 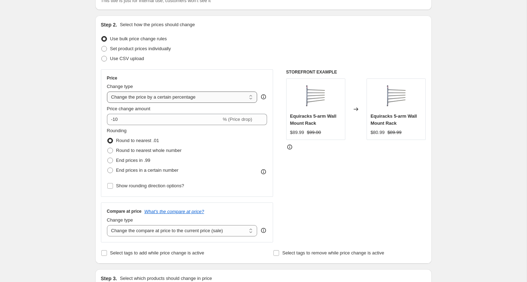 What do you see at coordinates (237, 119) in the screenshot?
I see `span: % (Price drop)` at bounding box center [237, 119].